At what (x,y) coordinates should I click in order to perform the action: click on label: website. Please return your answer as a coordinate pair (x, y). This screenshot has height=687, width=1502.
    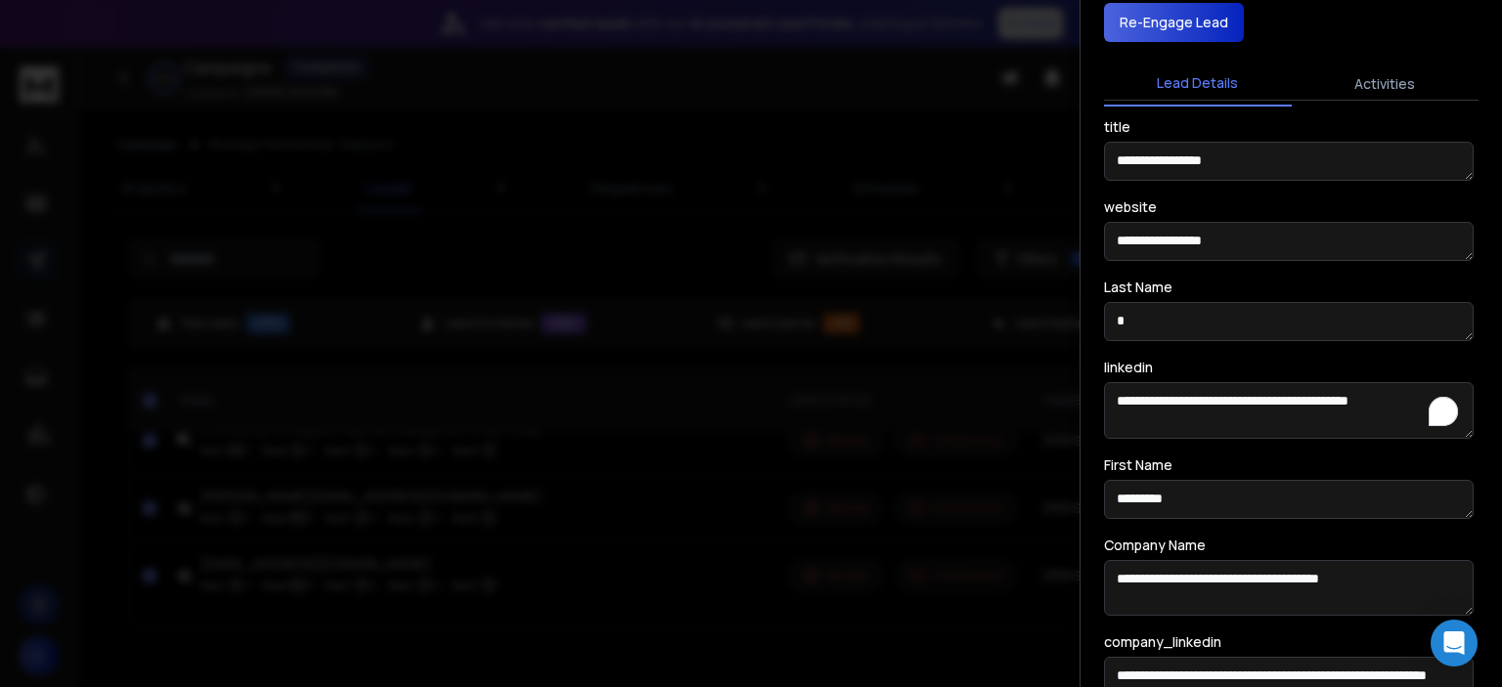
    Looking at the image, I should click on (1131, 207).